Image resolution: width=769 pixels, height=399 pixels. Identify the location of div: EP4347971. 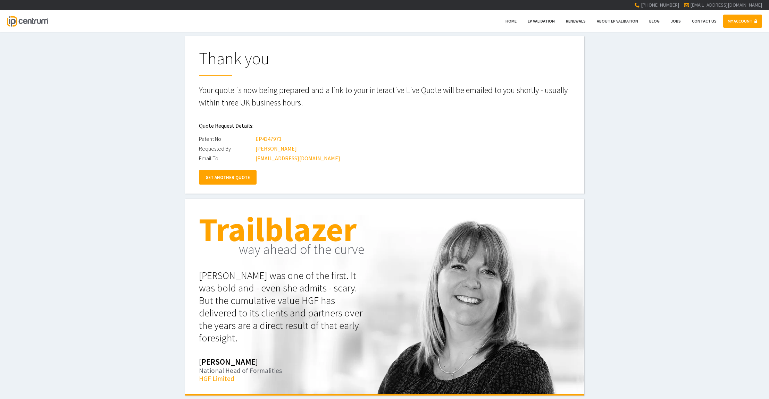
(268, 139).